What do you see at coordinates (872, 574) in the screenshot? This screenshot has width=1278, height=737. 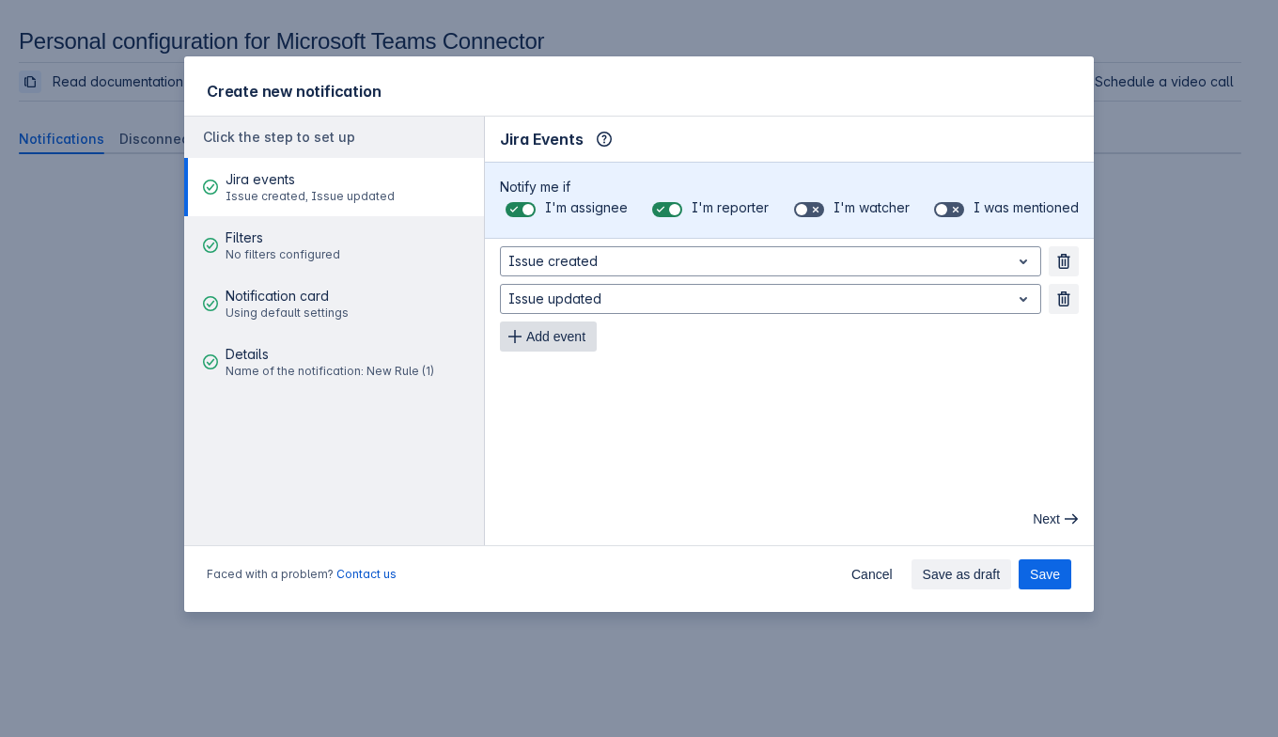 I see `span: Cancel` at bounding box center [872, 574].